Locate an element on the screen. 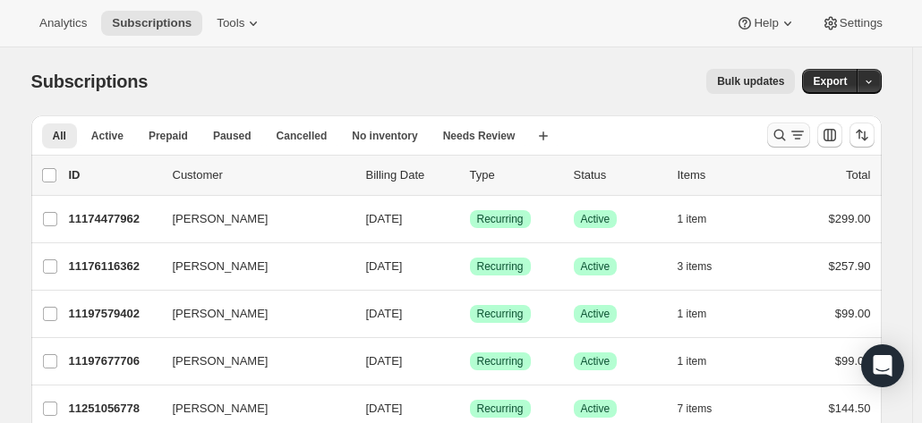 Image resolution: width=922 pixels, height=423 pixels. p: 11197677706 is located at coordinates (114, 361).